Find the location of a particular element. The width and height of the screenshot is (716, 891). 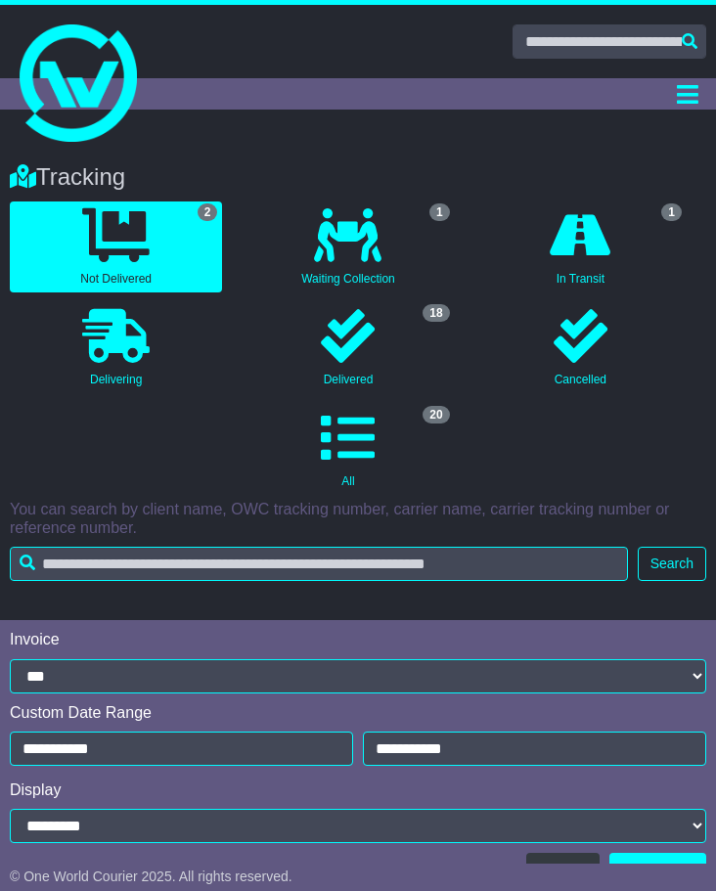

button: Search is located at coordinates (672, 563).